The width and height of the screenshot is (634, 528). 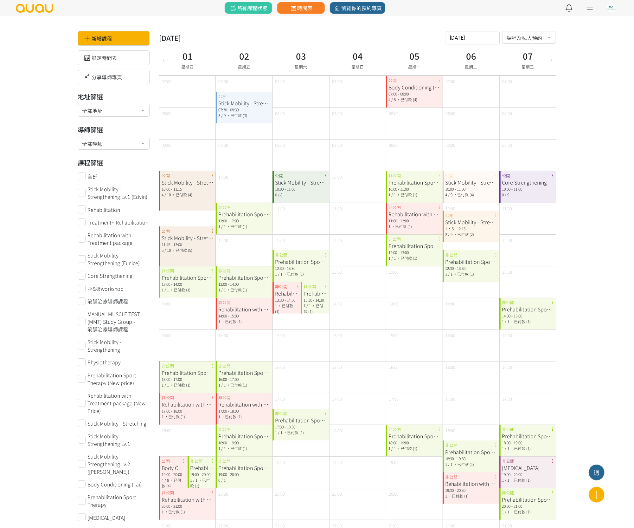 What do you see at coordinates (119, 345) in the screenshot?
I see `span: Stick Mobility - Strengthening` at bounding box center [119, 345].